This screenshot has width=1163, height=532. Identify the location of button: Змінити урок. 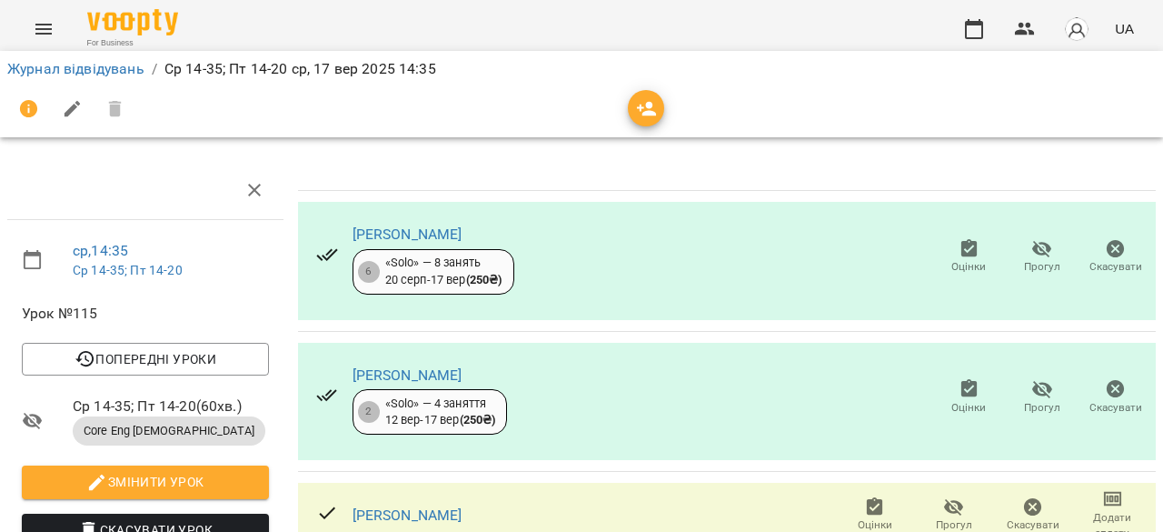
(145, 482).